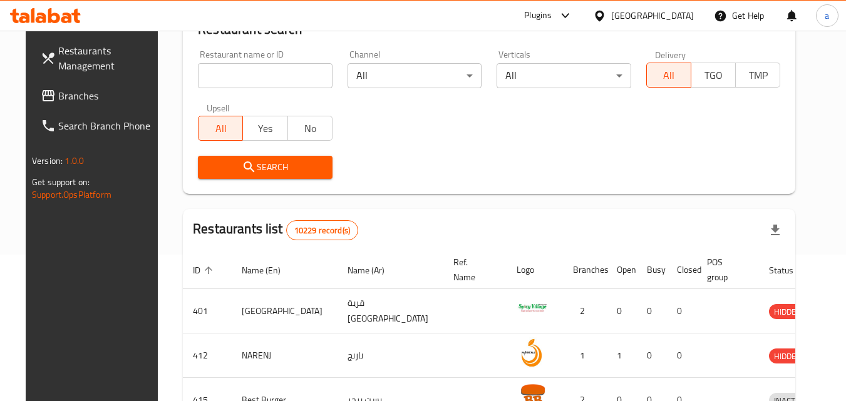 The image size is (846, 401). What do you see at coordinates (713, 75) in the screenshot?
I see `span: TGO` at bounding box center [713, 75].